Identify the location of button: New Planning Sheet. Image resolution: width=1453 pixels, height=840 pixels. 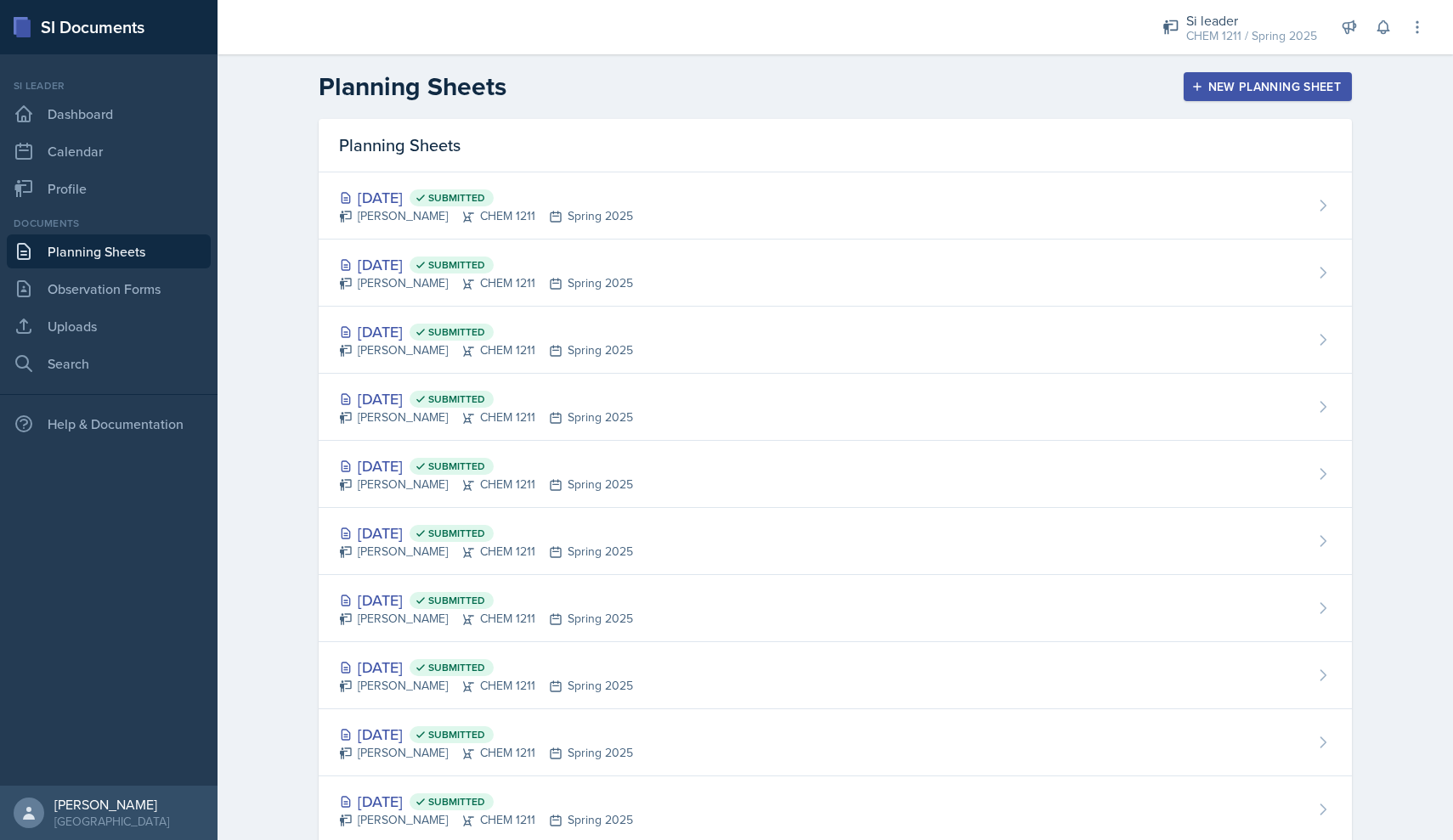
(1267, 87).